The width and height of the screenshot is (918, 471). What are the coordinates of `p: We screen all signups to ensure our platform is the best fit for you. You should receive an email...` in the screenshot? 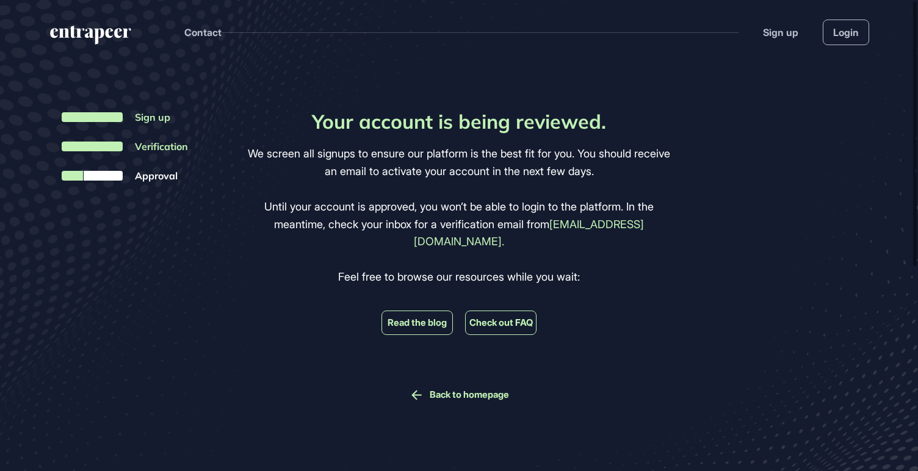 It's located at (459, 163).